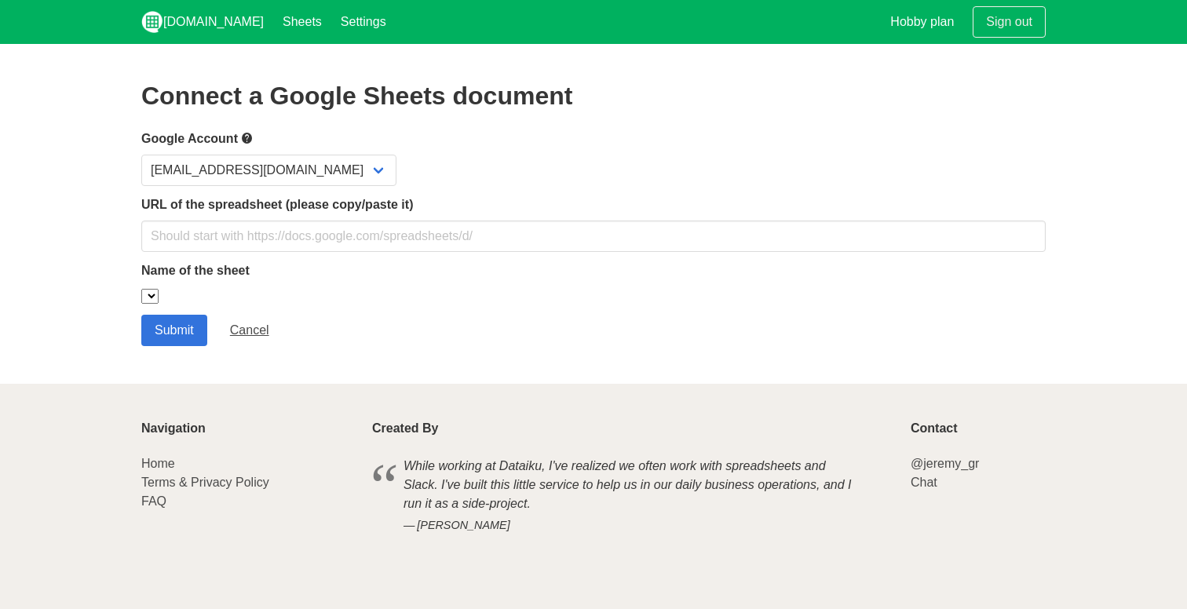 The image size is (1187, 609). I want to click on p: Created By, so click(632, 429).